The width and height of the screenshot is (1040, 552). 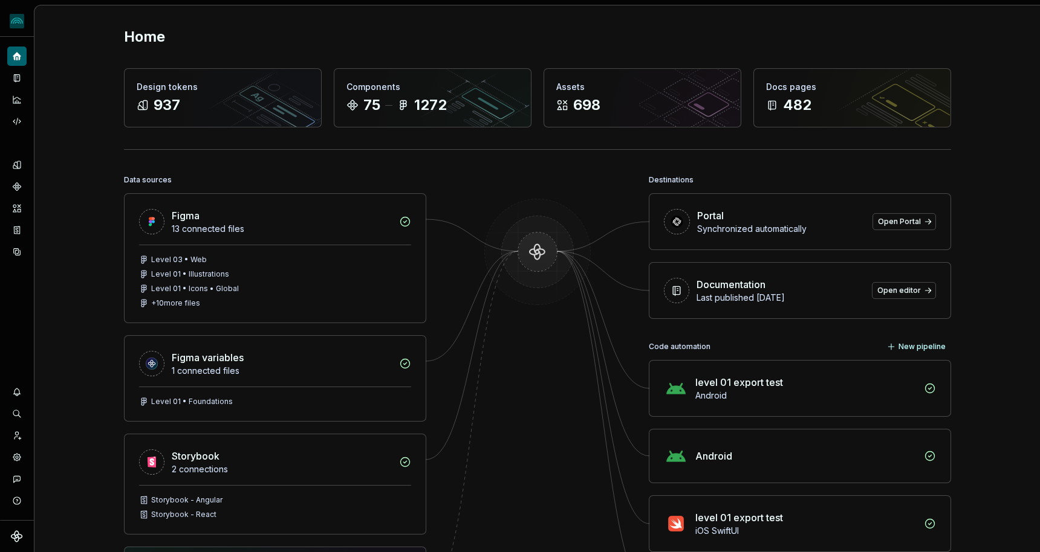 What do you see at coordinates (899, 291) in the screenshot?
I see `span: Open editor` at bounding box center [899, 291].